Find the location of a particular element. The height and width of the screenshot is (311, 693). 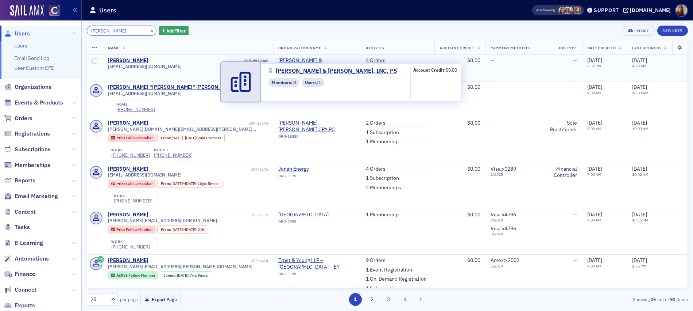

div: (7yrs 9mos) is located at coordinates (193, 275).